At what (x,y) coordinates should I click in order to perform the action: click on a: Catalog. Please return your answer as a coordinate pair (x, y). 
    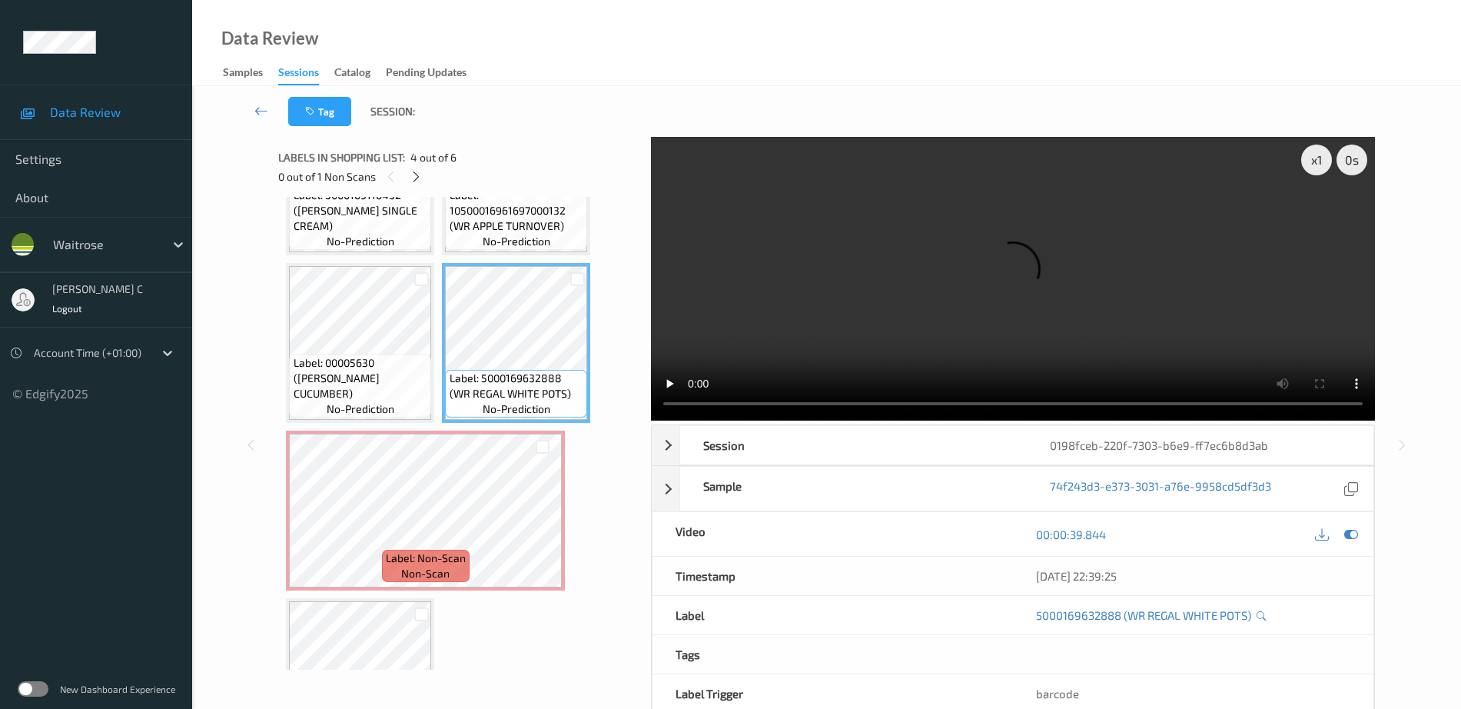
    Looking at the image, I should click on (360, 73).